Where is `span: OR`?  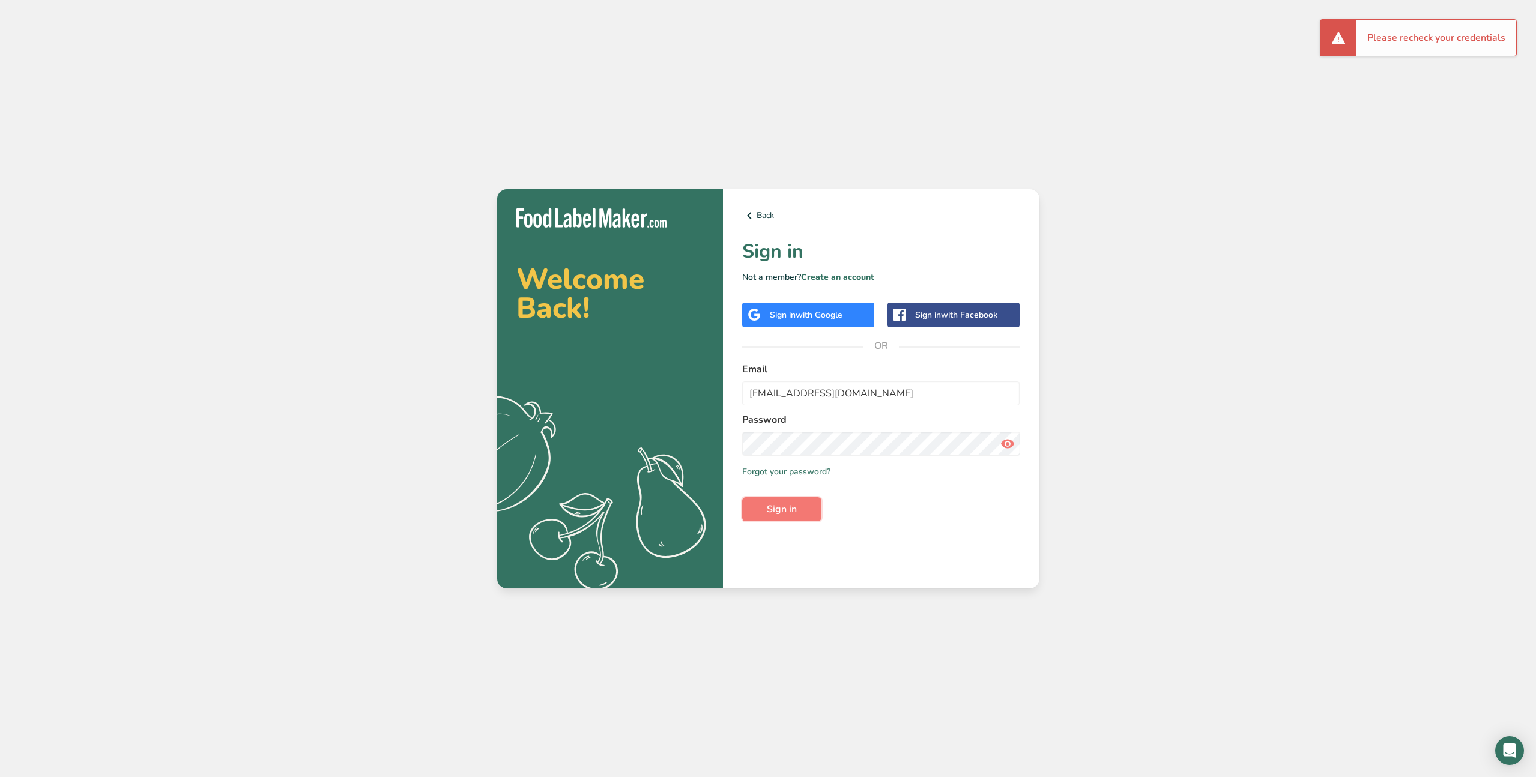
span: OR is located at coordinates (881, 346).